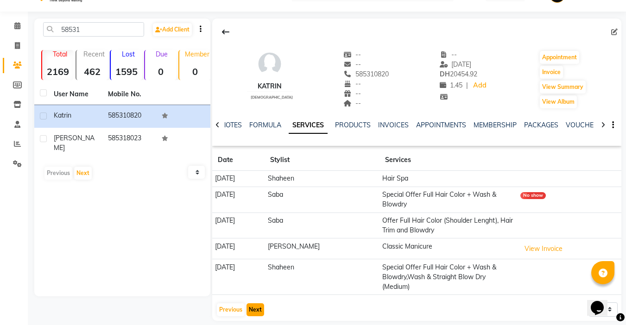  What do you see at coordinates (441, 125) in the screenshot?
I see `a: APPOINTMENTS` at bounding box center [441, 125].